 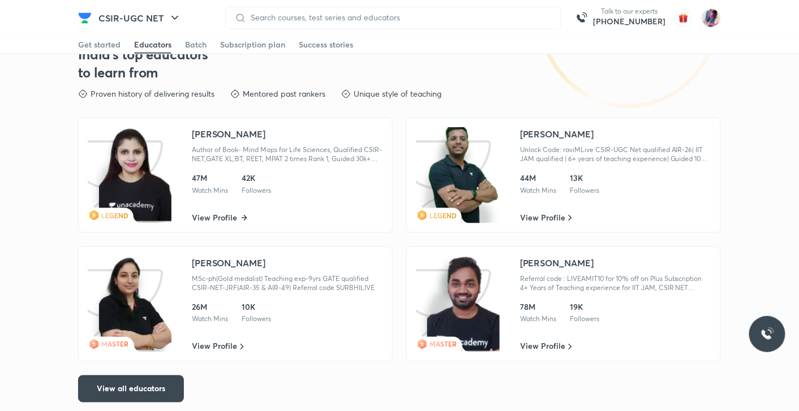 I want to click on div: 42K, so click(x=256, y=178).